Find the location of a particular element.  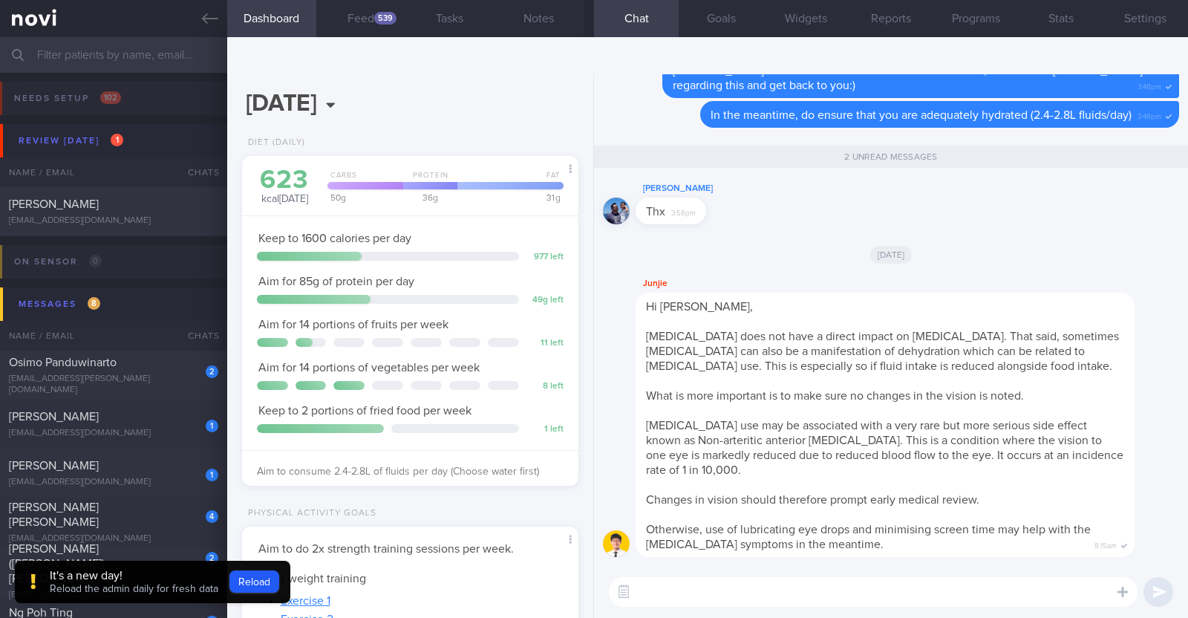

span: 102 is located at coordinates (111, 97).